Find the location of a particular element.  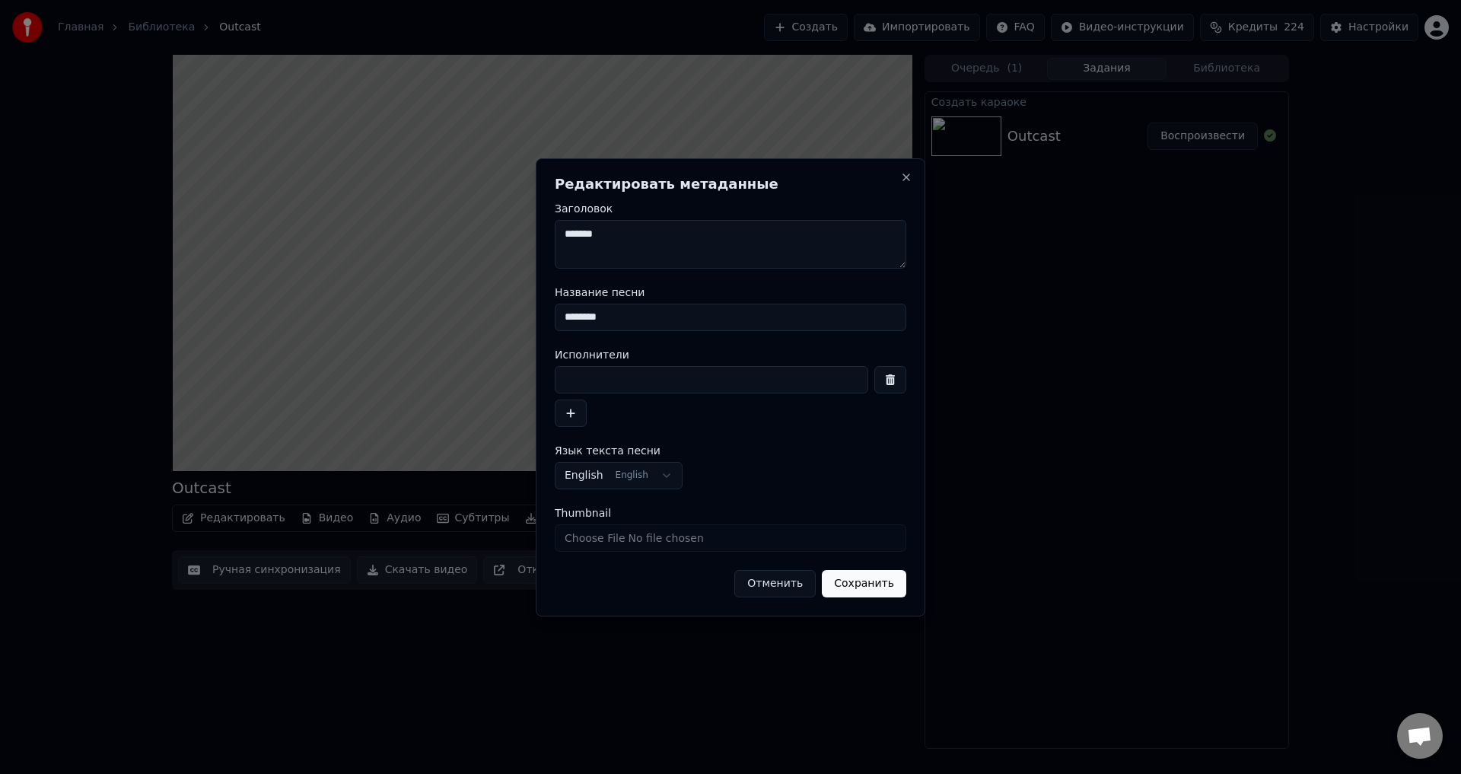

button: Сохранить is located at coordinates (864, 584).